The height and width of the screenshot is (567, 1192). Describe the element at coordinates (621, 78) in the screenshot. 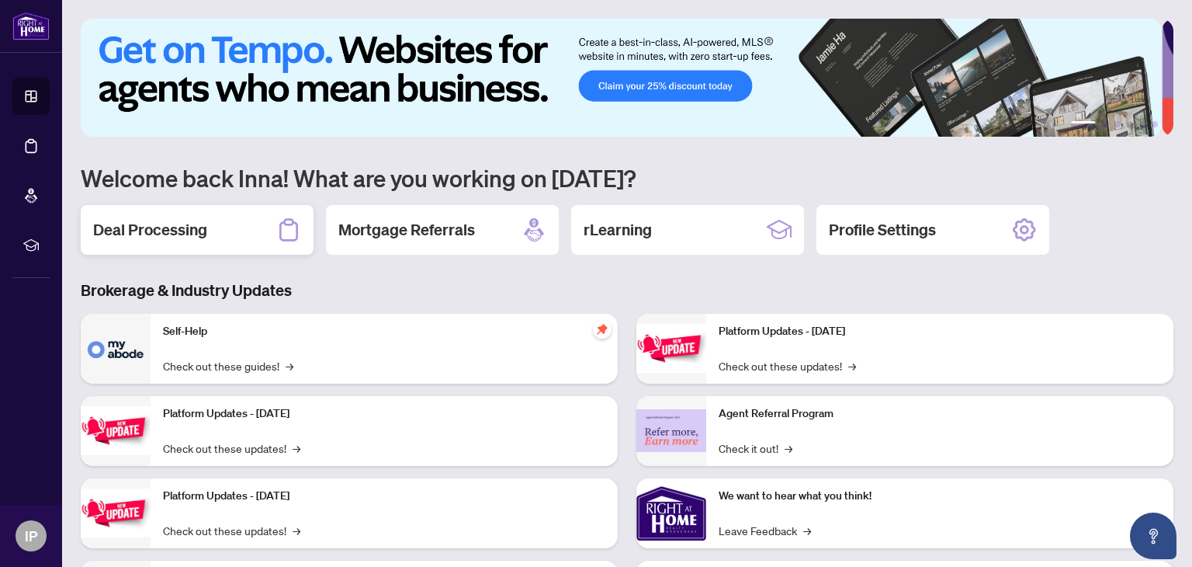

I see `img: Slide 0` at that location.